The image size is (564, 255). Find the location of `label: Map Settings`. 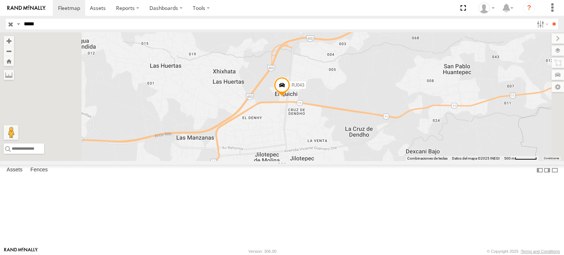

label: Map Settings is located at coordinates (558, 87).